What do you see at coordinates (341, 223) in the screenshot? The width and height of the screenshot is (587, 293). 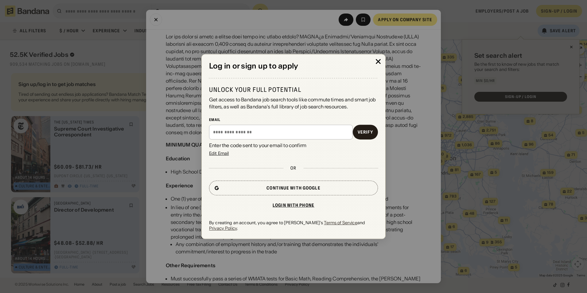 I see `a: Terms of Service` at bounding box center [341, 223].